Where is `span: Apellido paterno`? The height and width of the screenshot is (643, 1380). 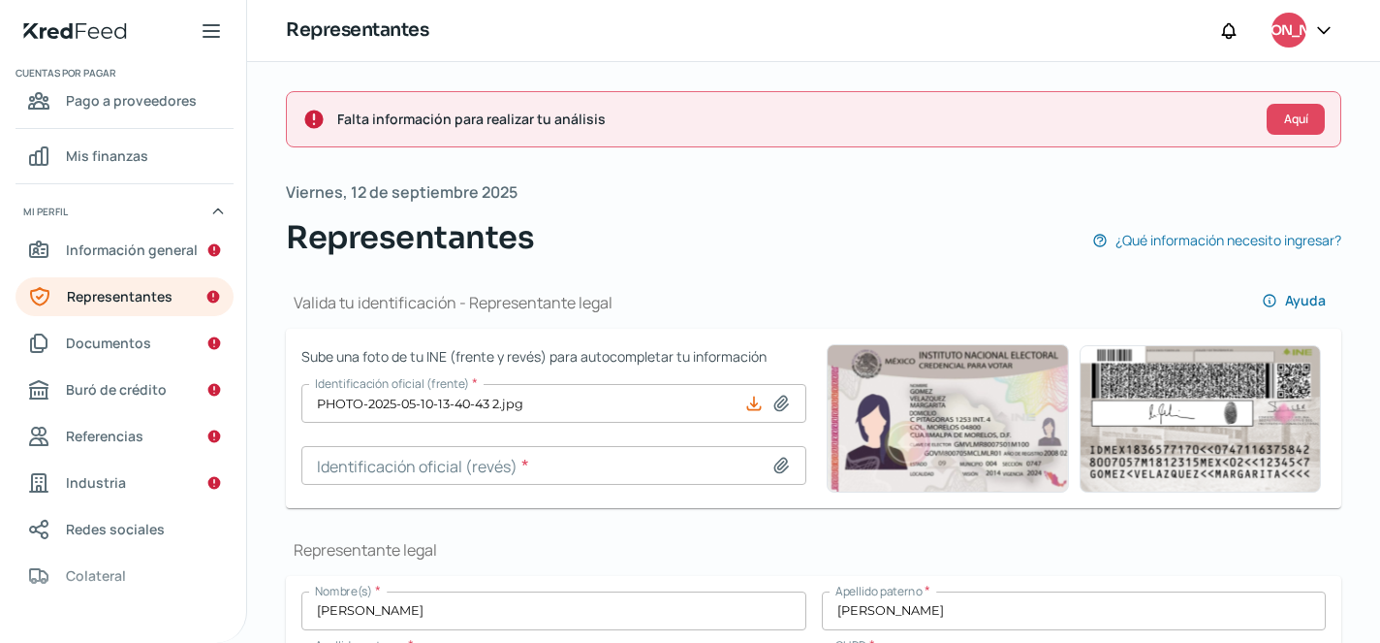
span: Apellido paterno is located at coordinates (878, 590).